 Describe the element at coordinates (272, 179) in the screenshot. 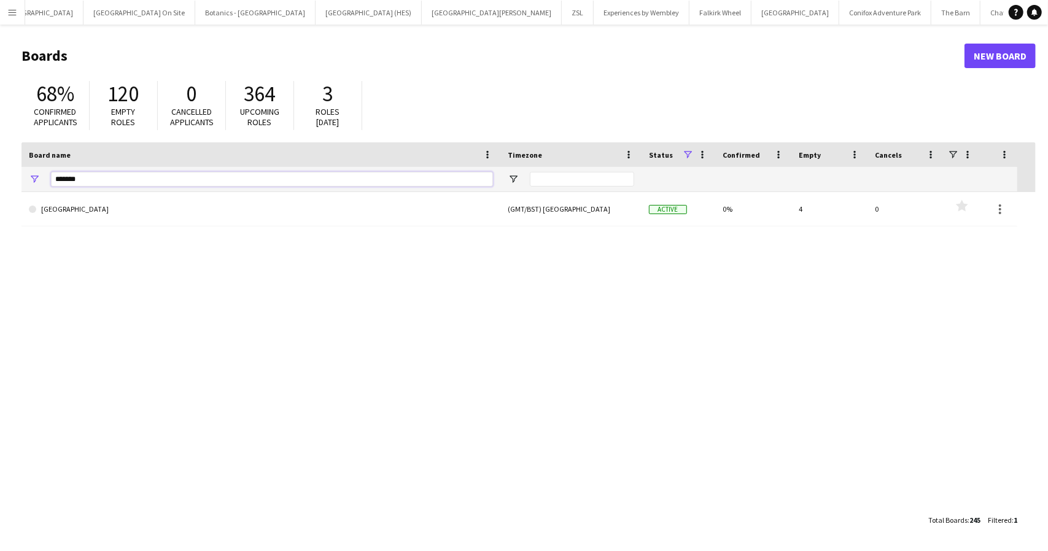

I see `input: Board name Filter Input` at that location.